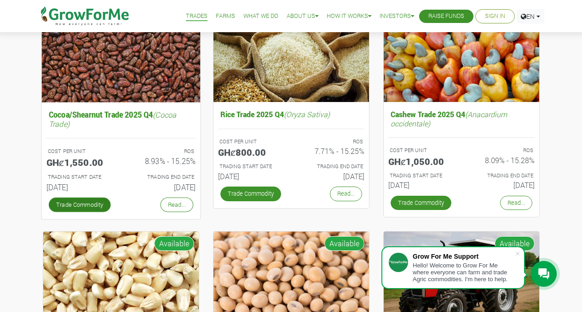 The image size is (582, 312). What do you see at coordinates (421, 161) in the screenshot?
I see `h5: GHȼ1,050.00` at bounding box center [421, 161].